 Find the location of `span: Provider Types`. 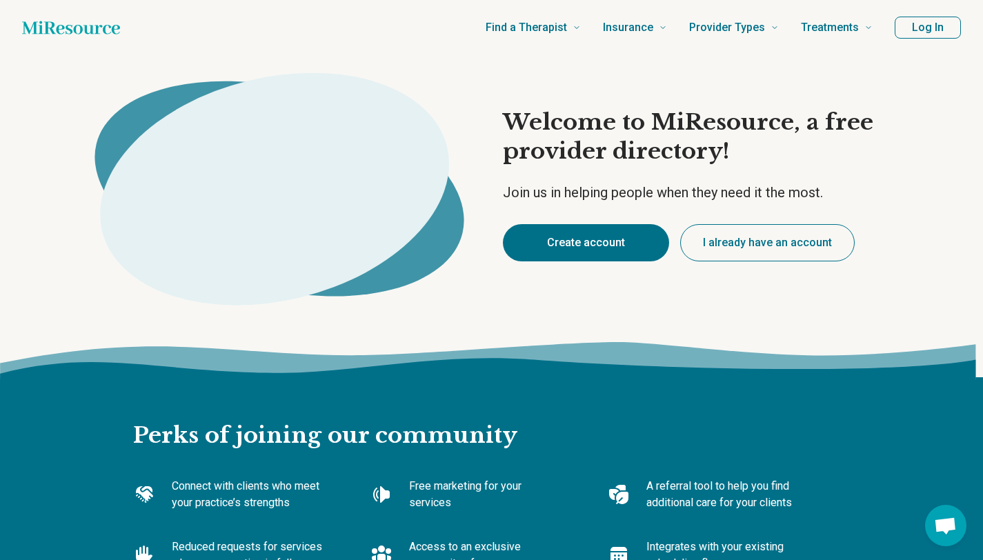

span: Provider Types is located at coordinates (727, 28).